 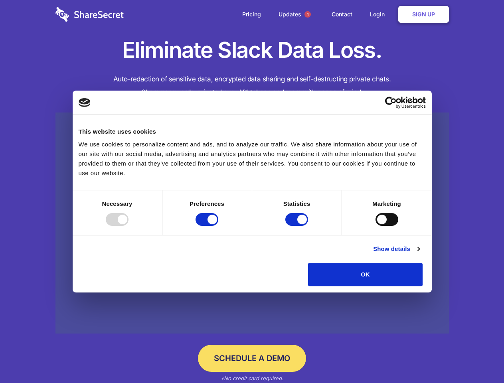 What do you see at coordinates (252, 132) in the screenshot?
I see `div: This website uses cookies` at bounding box center [252, 132].